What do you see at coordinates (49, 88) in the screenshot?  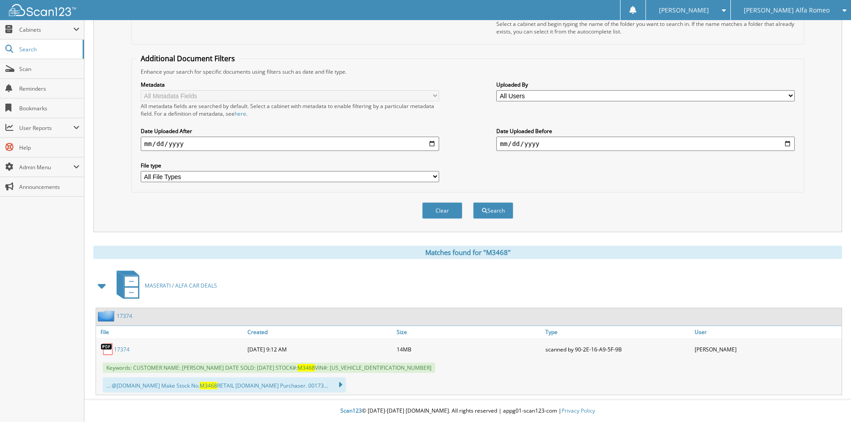 I see `span: Reminders` at bounding box center [49, 88].